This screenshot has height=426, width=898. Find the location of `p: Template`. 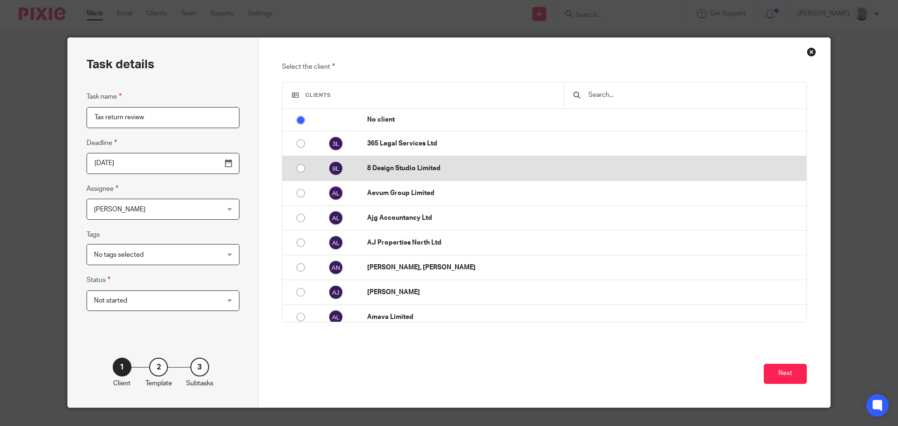

p: Template is located at coordinates (159, 383).